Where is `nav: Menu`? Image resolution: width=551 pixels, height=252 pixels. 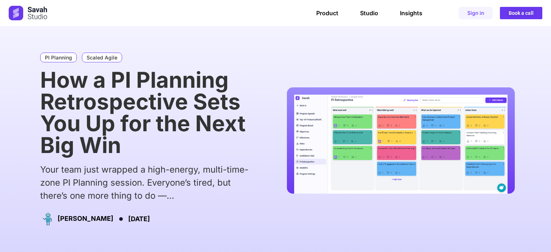 nav: Menu is located at coordinates (369, 13).